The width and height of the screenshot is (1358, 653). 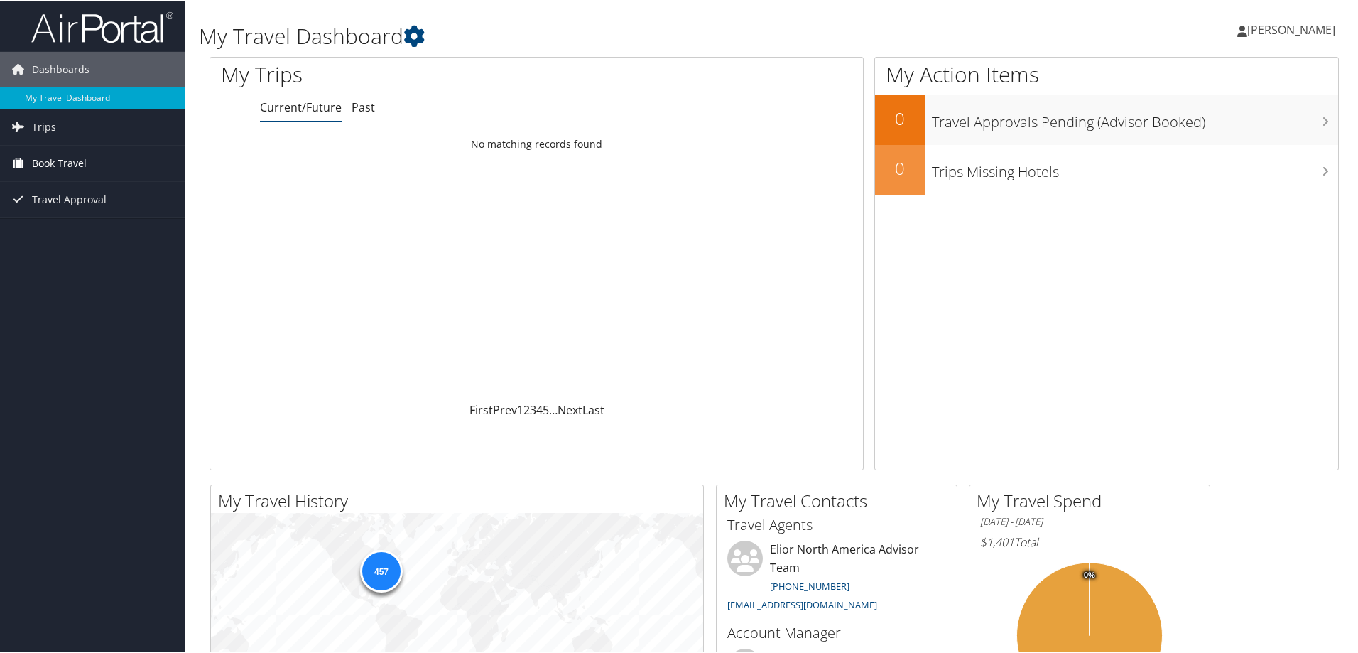 I want to click on a: 4, so click(x=539, y=409).